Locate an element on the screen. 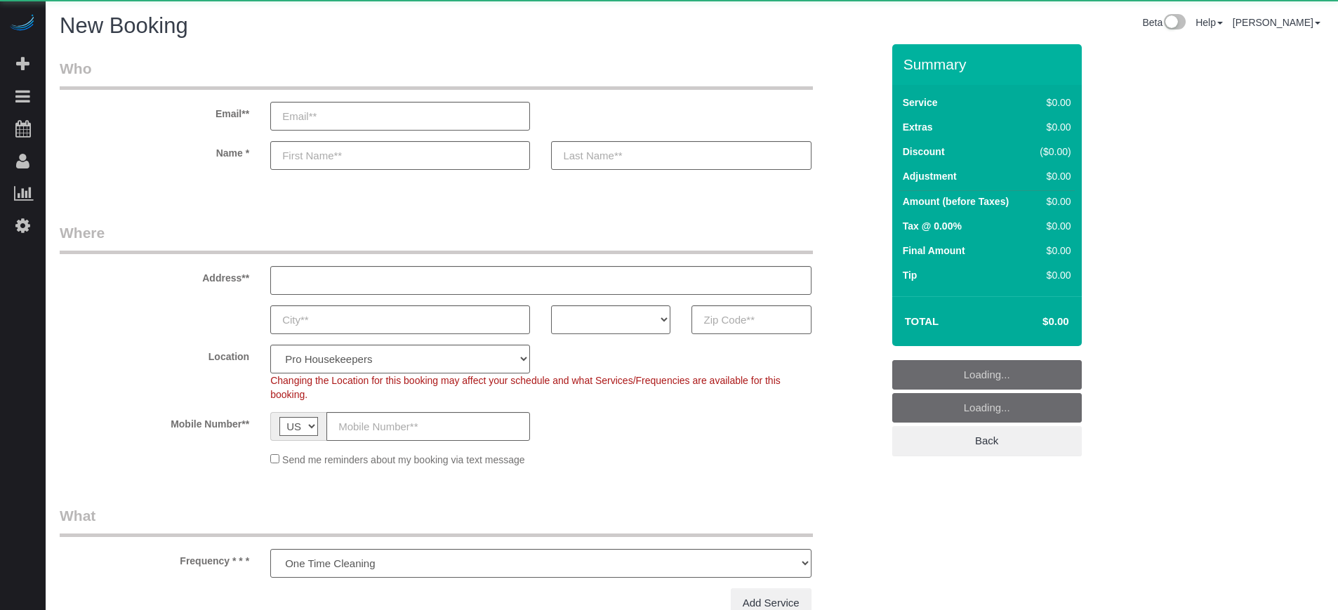 This screenshot has height=610, width=1338. a: Automaid Logo is located at coordinates (22, 24).